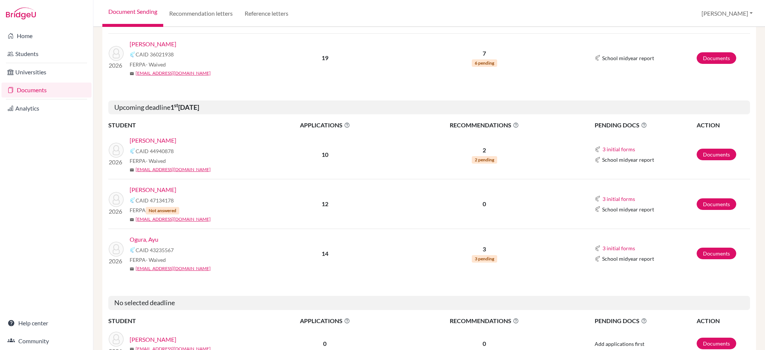 The width and height of the screenshot is (765, 350). What do you see at coordinates (21, 13) in the screenshot?
I see `img: Bridge-U` at bounding box center [21, 13].